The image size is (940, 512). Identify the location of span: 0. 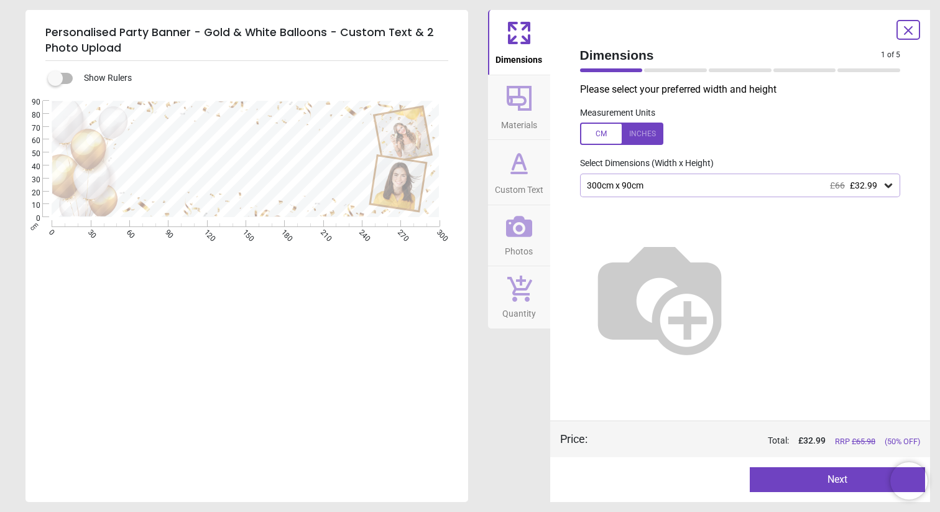
(29, 218).